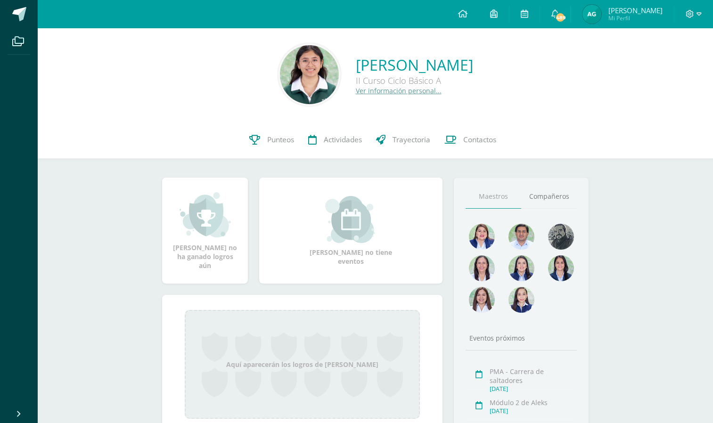 The height and width of the screenshot is (423, 713). I want to click on a: Maestros, so click(493, 197).